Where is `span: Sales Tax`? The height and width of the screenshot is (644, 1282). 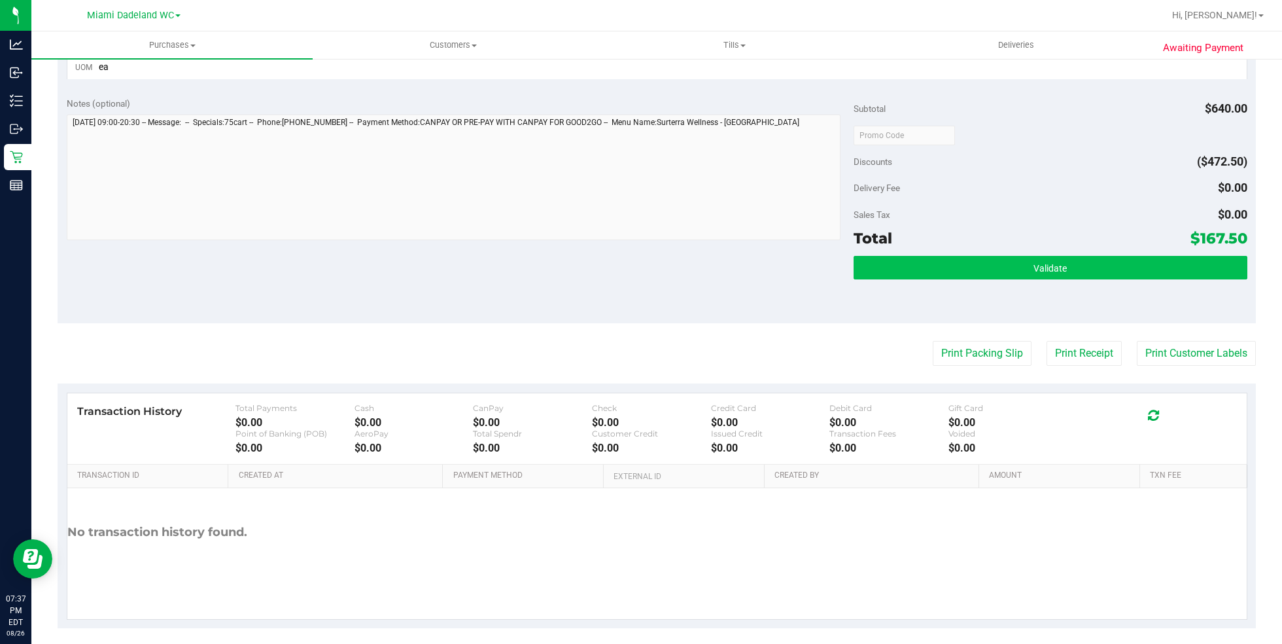
span: Sales Tax is located at coordinates (872, 215).